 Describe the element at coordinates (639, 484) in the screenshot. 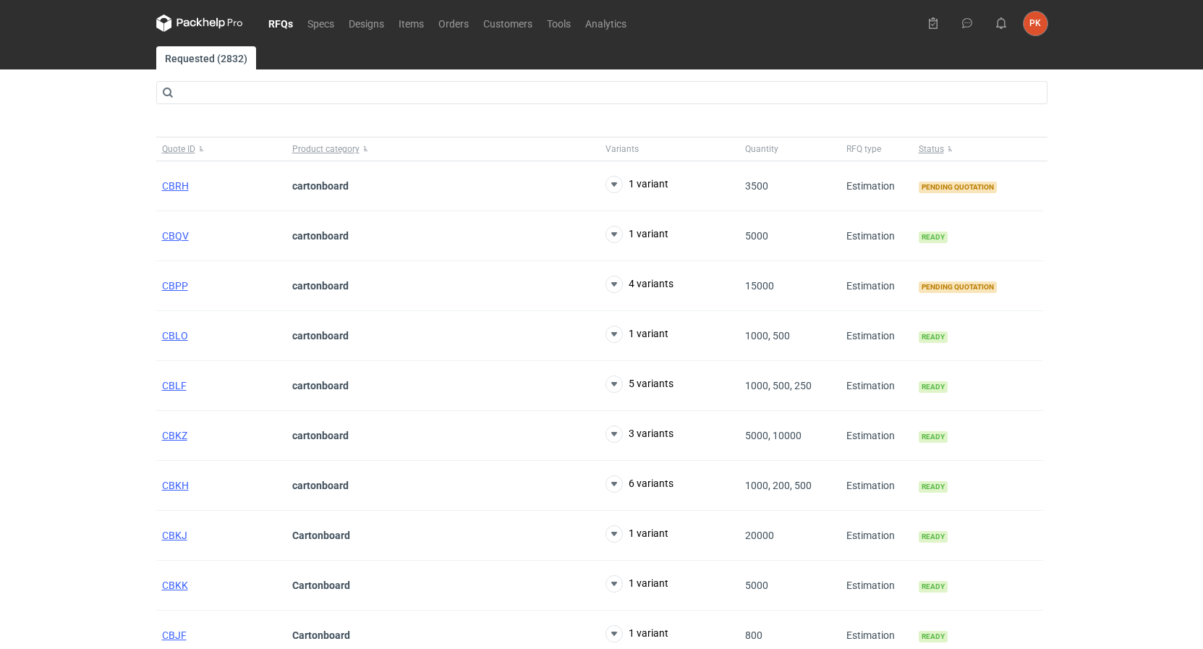

I see `button: 6 variants` at that location.